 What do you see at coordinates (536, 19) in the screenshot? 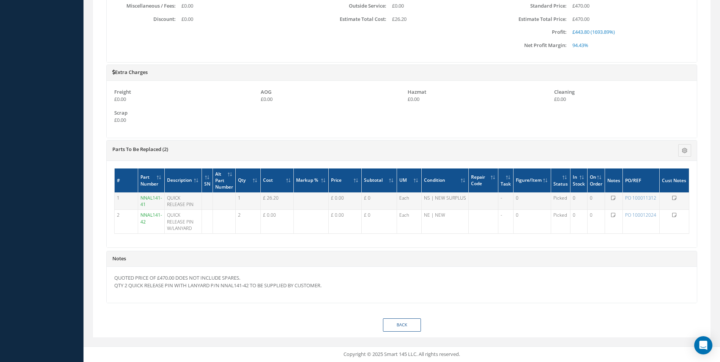
I see `label: Estimate Total Price:` at bounding box center [536, 19].